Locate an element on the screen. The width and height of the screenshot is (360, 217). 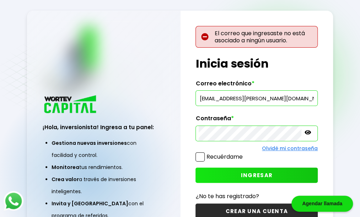
input: hola@wortev.capital is located at coordinates (257, 98).